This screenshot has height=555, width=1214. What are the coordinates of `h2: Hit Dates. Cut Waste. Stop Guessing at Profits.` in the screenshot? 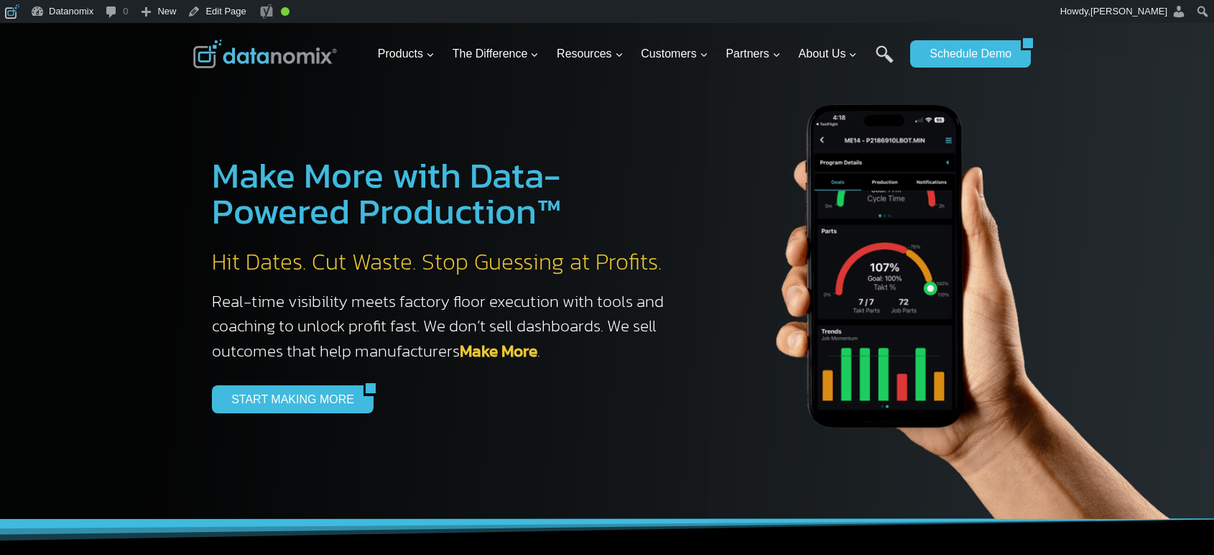 It's located at (445, 262).